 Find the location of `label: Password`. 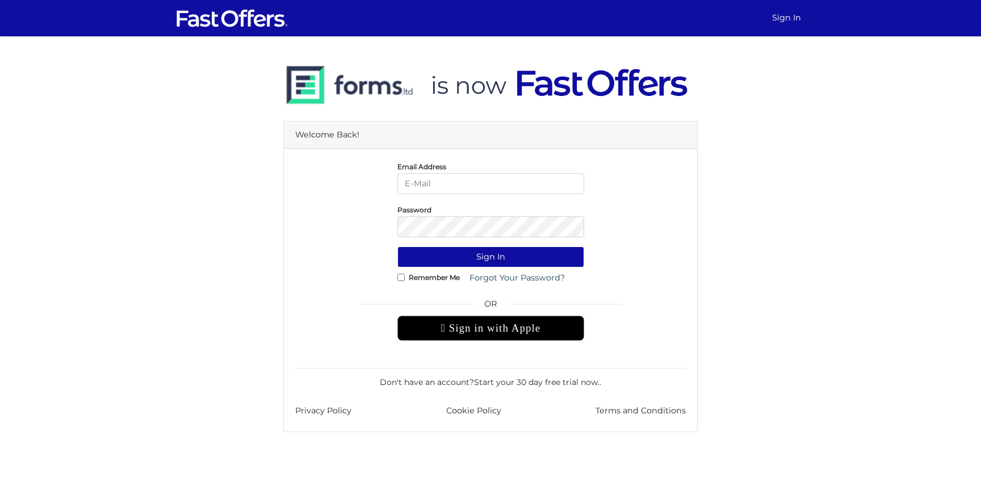

label: Password is located at coordinates (414, 209).